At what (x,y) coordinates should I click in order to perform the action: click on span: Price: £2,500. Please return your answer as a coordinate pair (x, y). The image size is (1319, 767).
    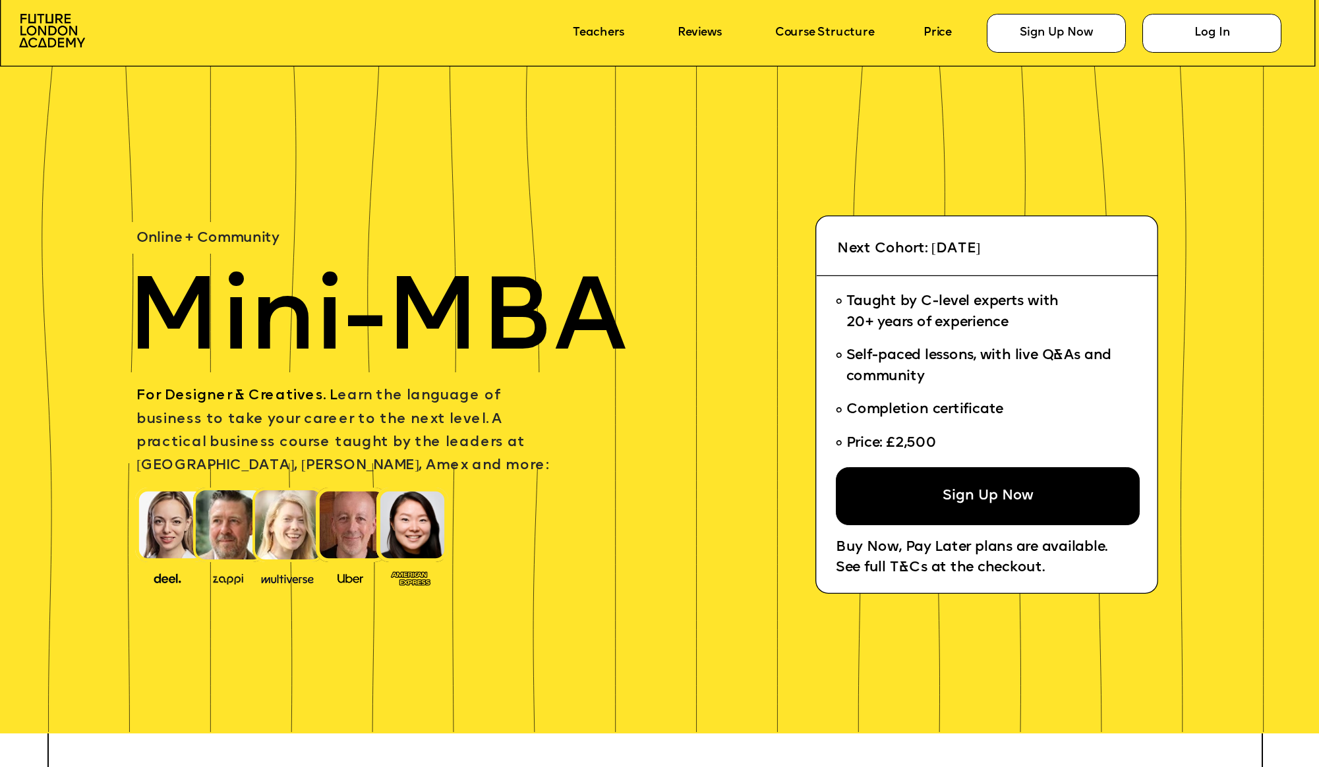
    Looking at the image, I should click on (891, 444).